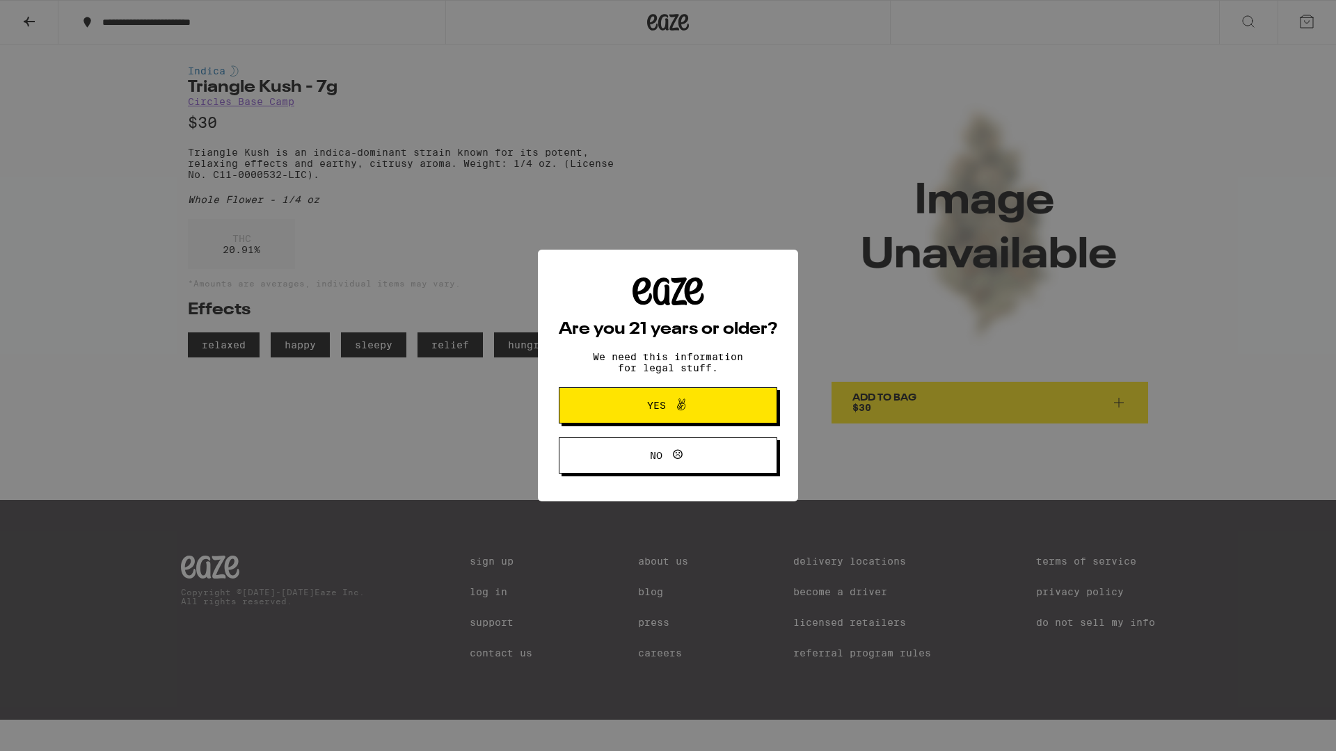 This screenshot has height=751, width=1336. Describe the element at coordinates (668, 362) in the screenshot. I see `p: We need this information for legal stuff.` at that location.